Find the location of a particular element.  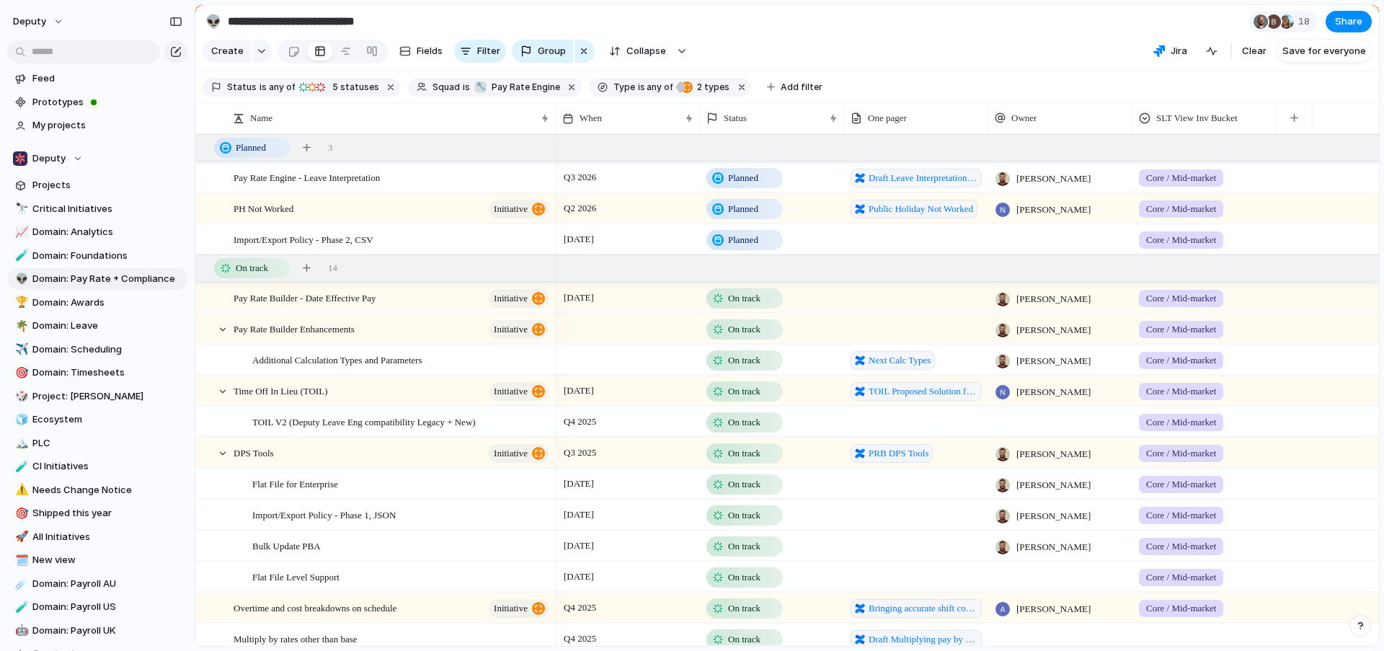

span: Critical Initiatives is located at coordinates (107, 209).